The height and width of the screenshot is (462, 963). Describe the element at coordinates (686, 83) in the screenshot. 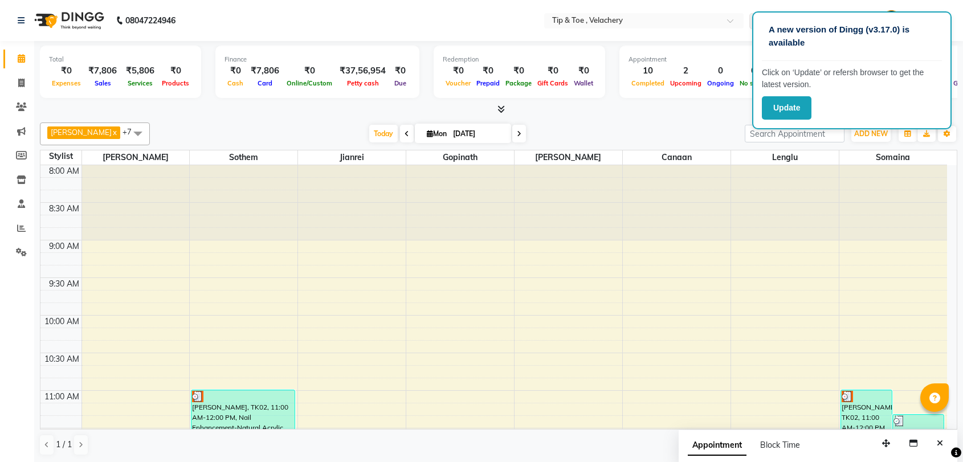

I see `span: Upcoming` at that location.